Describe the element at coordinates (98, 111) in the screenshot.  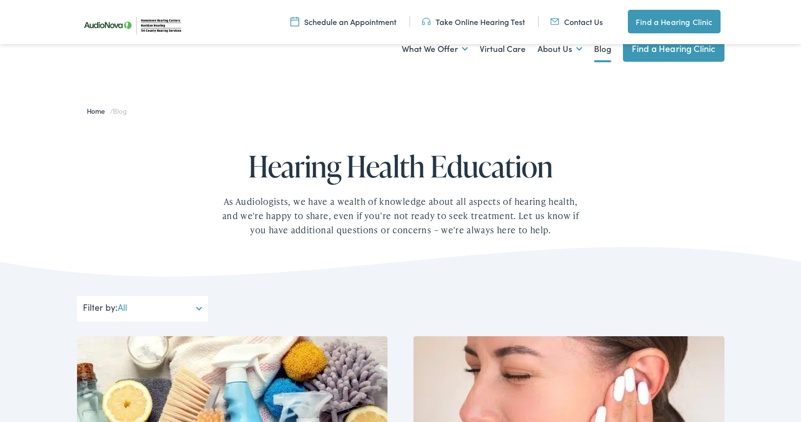
I see `a: Home` at that location.